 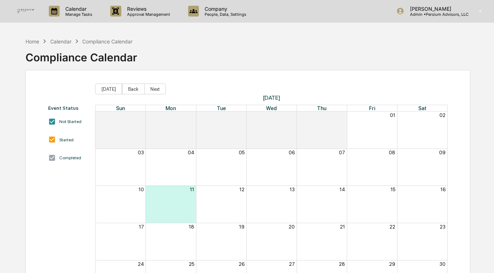 What do you see at coordinates (292, 153) in the screenshot?
I see `button: 06` at bounding box center [292, 153].